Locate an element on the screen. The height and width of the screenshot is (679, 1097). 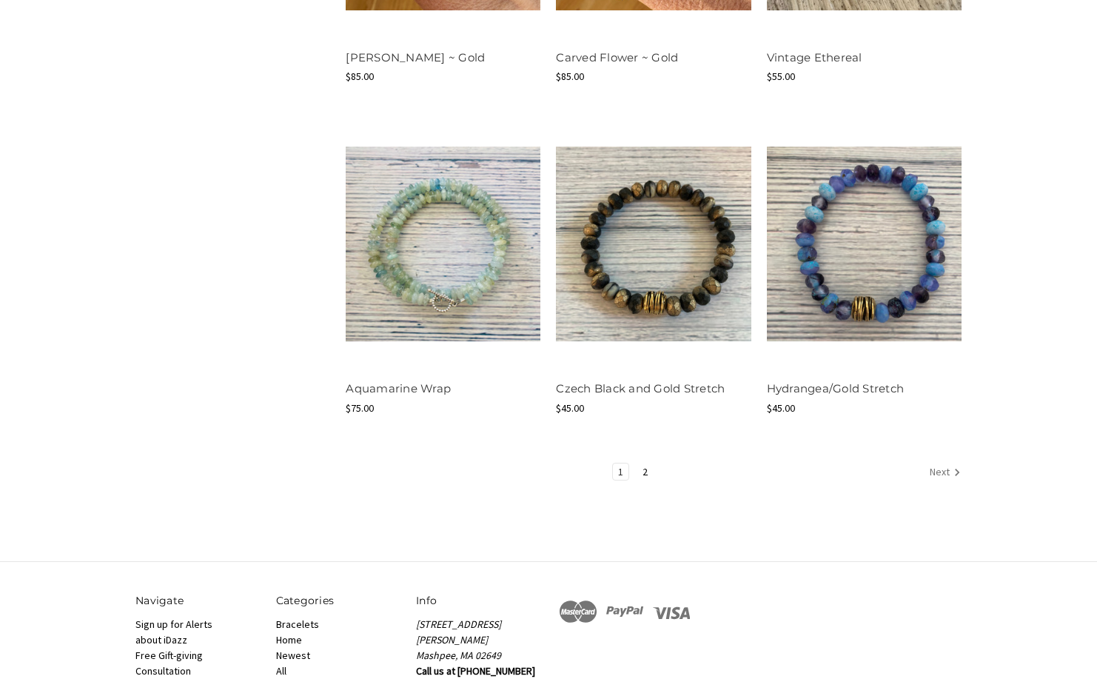
a: about iDazz is located at coordinates (161, 639).